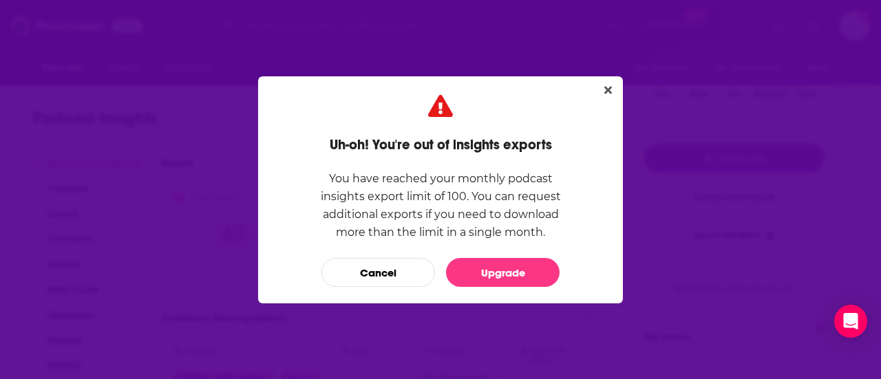  What do you see at coordinates (850, 321) in the screenshot?
I see `div: Open Intercom Messenger` at bounding box center [850, 321].